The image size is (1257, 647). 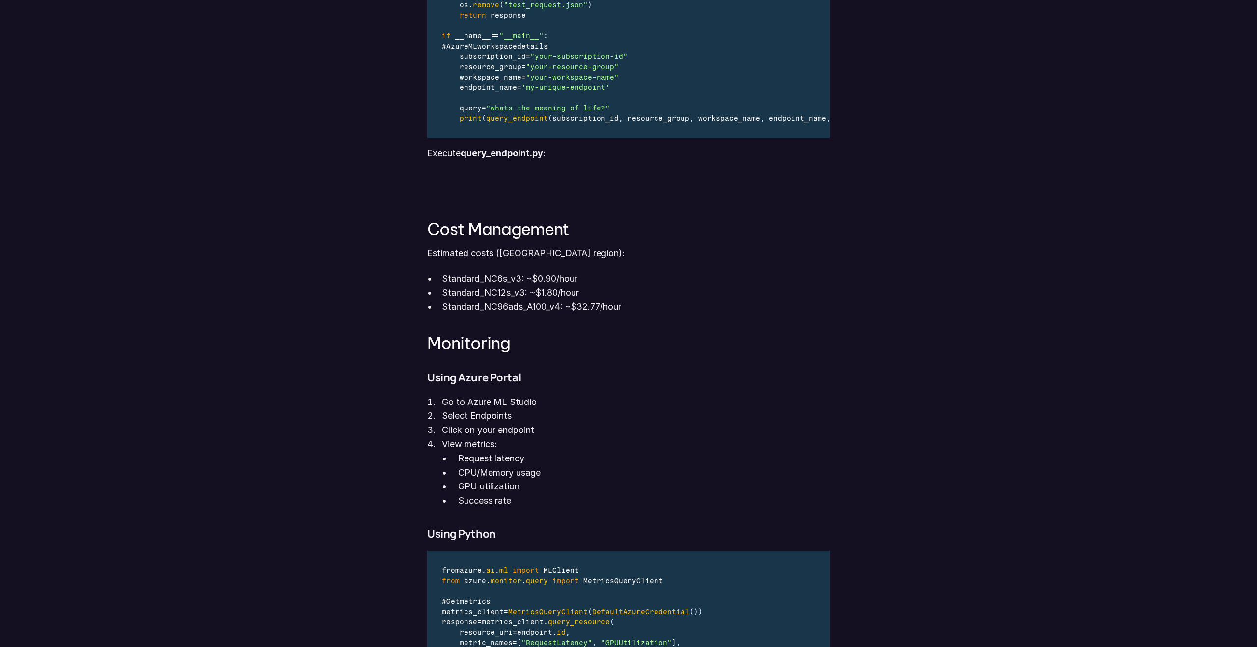 I want to click on h3: Monitoring, so click(x=629, y=343).